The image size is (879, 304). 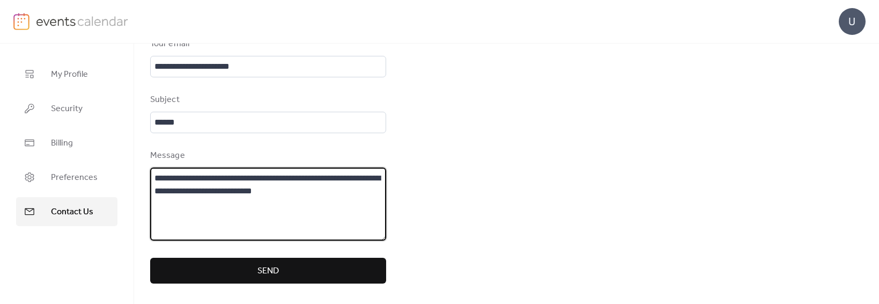 I want to click on span: Billing, so click(x=62, y=143).